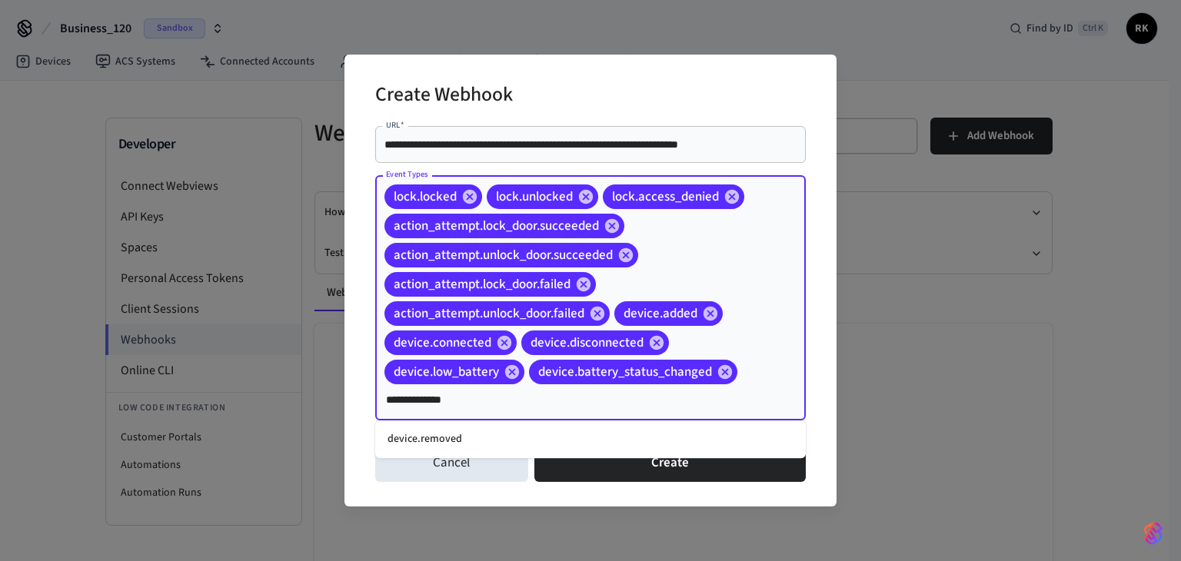 This screenshot has width=1181, height=561. Describe the element at coordinates (446, 372) in the screenshot. I see `span: device.low_battery` at that location.